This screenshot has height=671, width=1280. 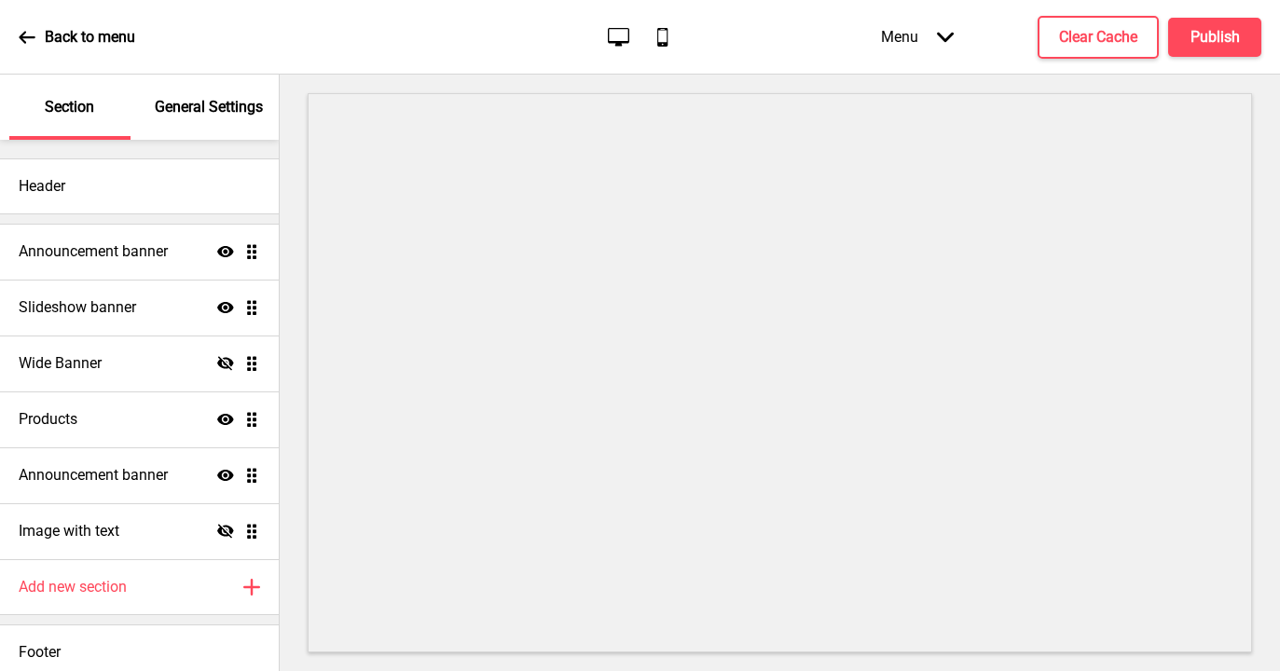 I want to click on h4: Slideshow banner, so click(x=77, y=308).